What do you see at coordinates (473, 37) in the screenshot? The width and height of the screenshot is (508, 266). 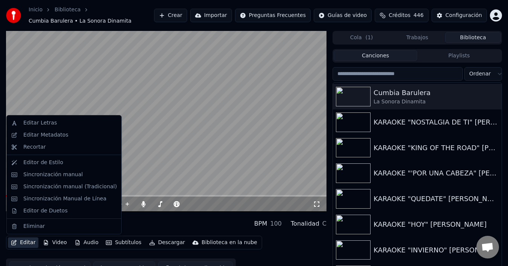 I see `button: Biblioteca` at bounding box center [473, 37].